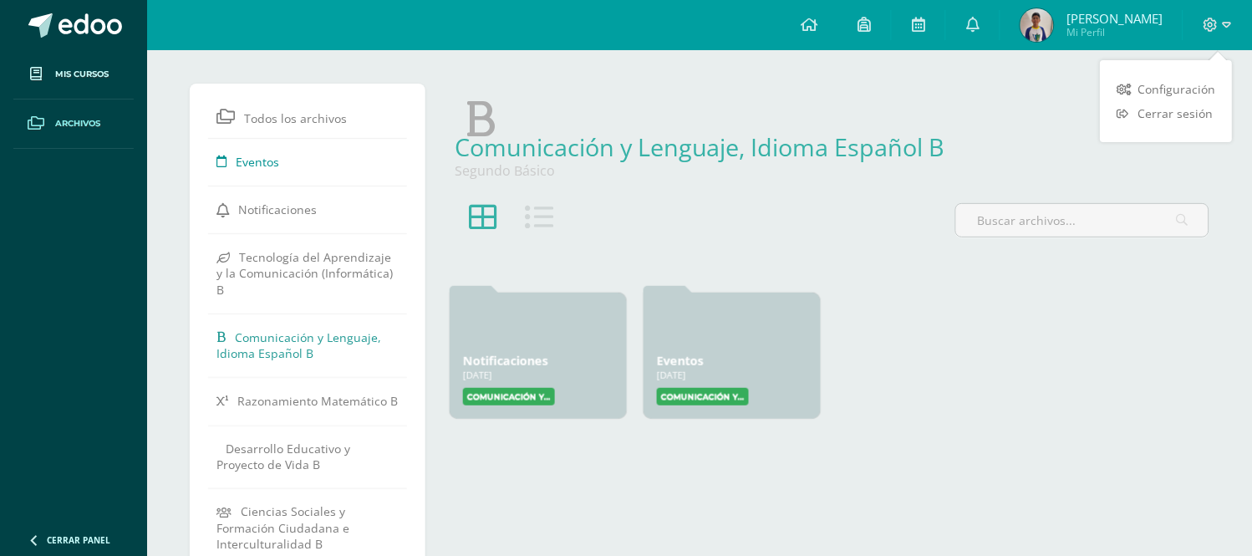 This screenshot has width=1252, height=556. Describe the element at coordinates (538, 360) in the screenshot. I see `div: Notificaciones Comunicación y Lenguaje, Idioma Español Segundo Básico 'B'` at that location.